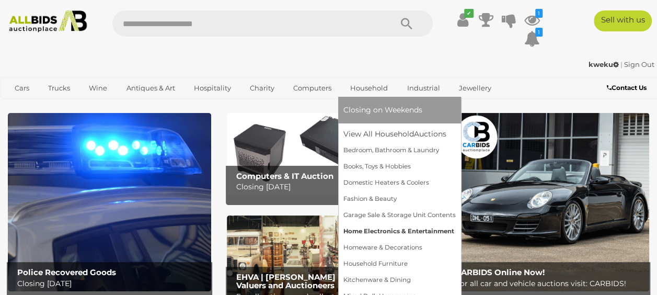 This screenshot has width=657, height=295. What do you see at coordinates (604, 64) in the screenshot?
I see `strong: kweku` at bounding box center [604, 64].